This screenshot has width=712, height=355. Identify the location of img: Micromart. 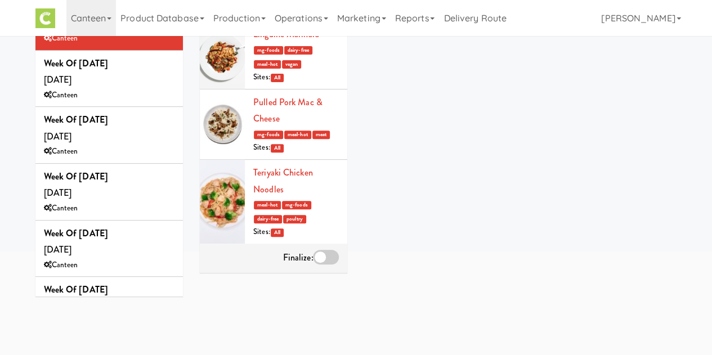
(45, 18).